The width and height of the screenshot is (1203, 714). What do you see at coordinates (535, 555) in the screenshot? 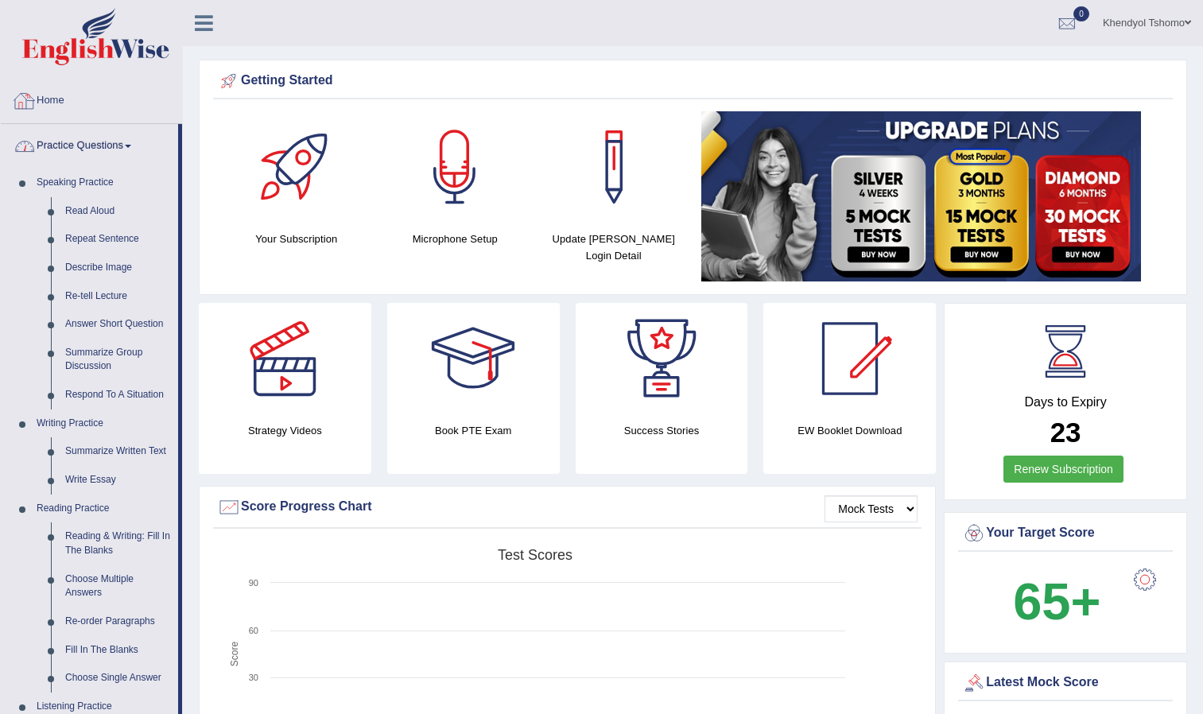
I see `tspan: Test scores` at bounding box center [535, 555].